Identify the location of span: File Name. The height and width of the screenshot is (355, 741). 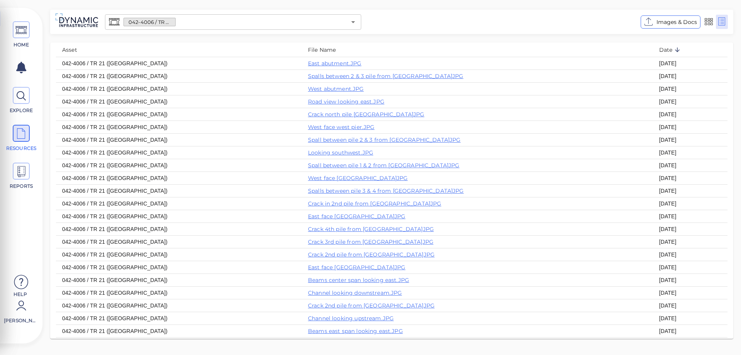
(327, 50).